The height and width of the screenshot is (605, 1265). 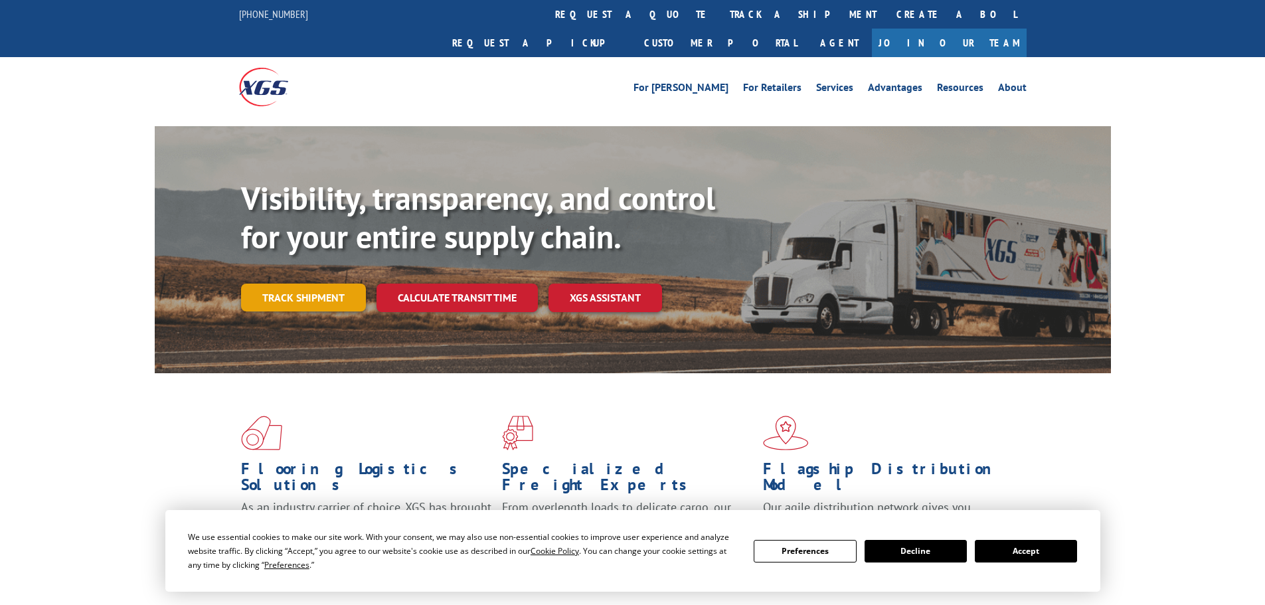 What do you see at coordinates (949, 42) in the screenshot?
I see `a: Join Our Team` at bounding box center [949, 42].